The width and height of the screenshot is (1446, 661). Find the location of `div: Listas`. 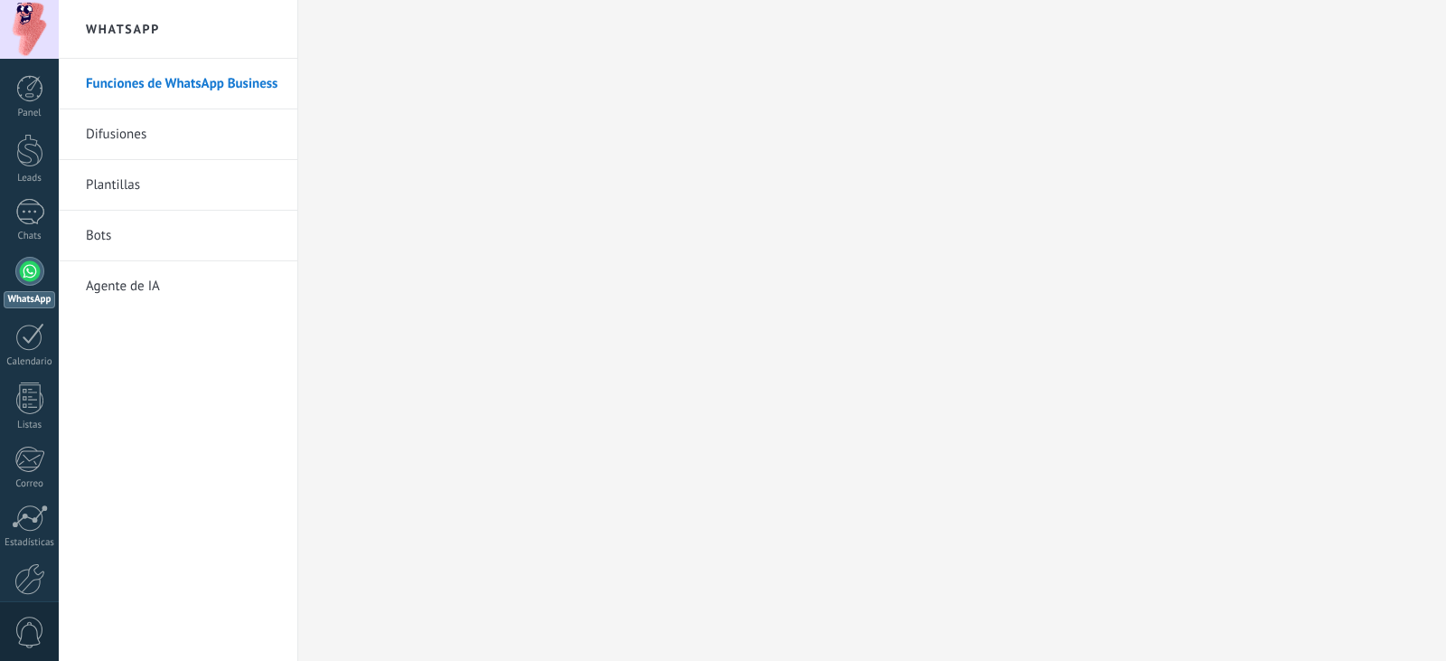

div: Listas is located at coordinates (30, 425).